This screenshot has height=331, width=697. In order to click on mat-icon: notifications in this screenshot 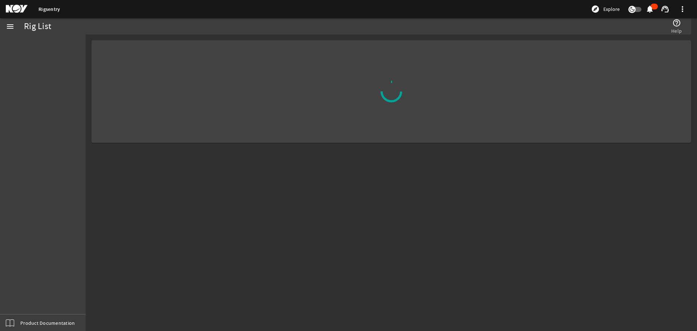, I will do `click(649, 9)`.